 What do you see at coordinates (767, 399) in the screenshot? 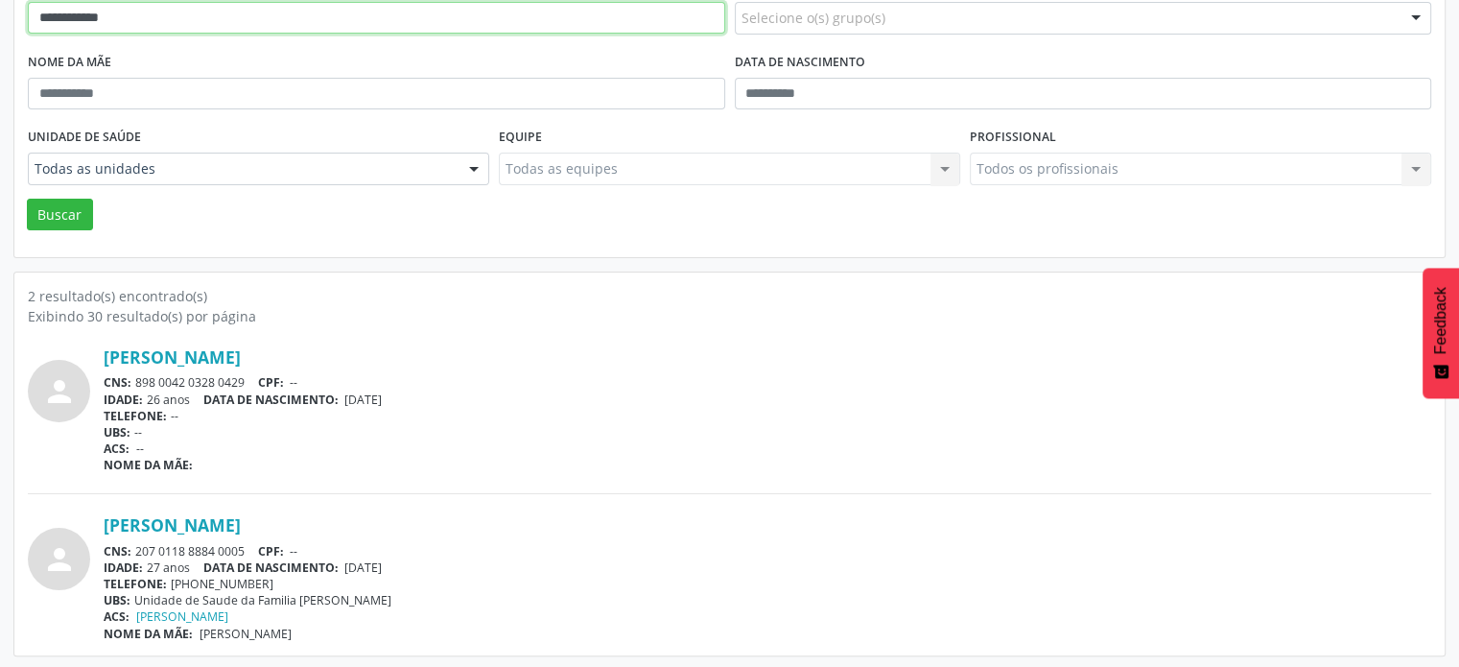
I see `div: 26 anos` at bounding box center [767, 399].